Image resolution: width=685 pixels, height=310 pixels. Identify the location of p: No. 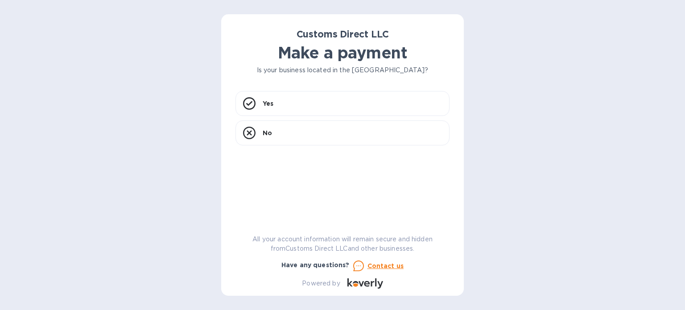
(267, 133).